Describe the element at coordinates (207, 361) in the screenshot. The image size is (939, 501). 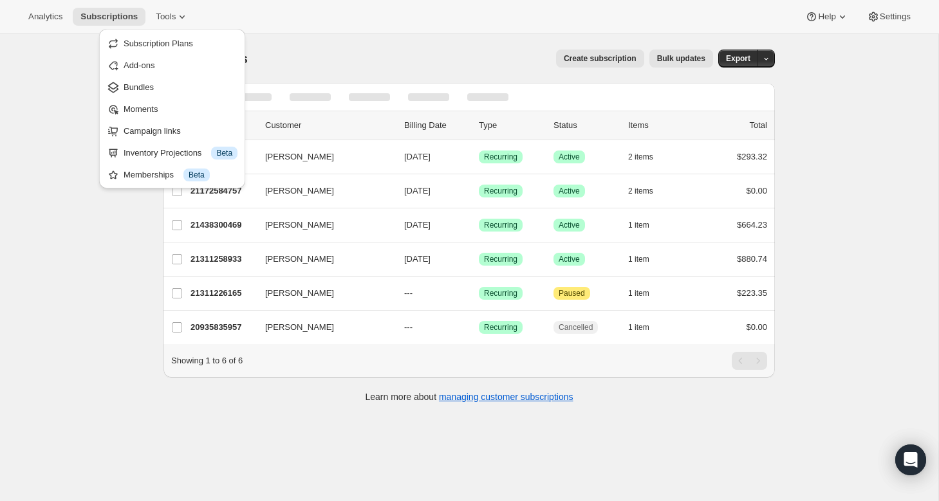
I see `p: Showing 1 to 6 of 6` at that location.